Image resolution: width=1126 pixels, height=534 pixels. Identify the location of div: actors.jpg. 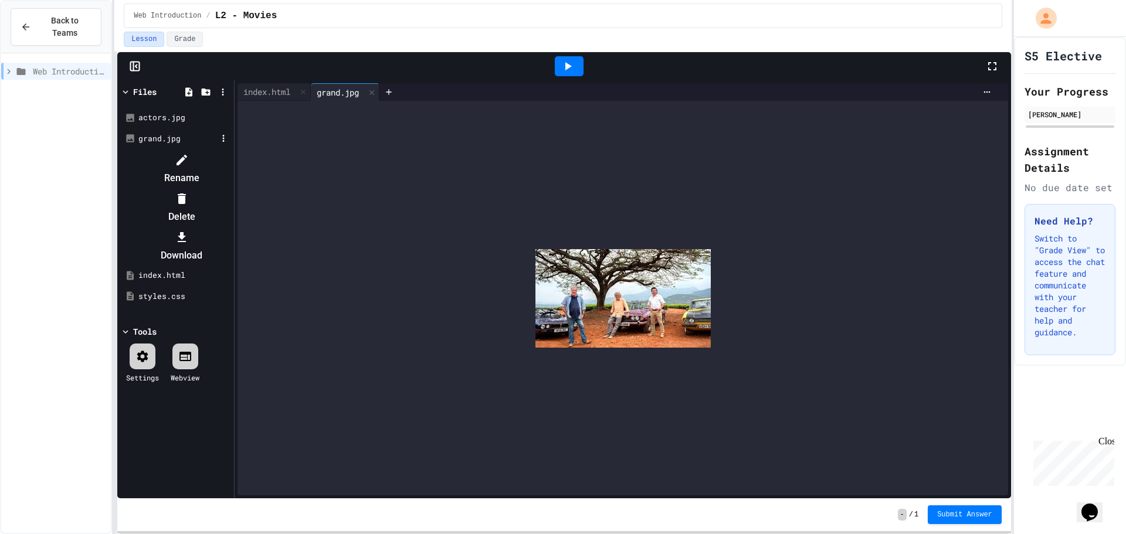
(184, 118).